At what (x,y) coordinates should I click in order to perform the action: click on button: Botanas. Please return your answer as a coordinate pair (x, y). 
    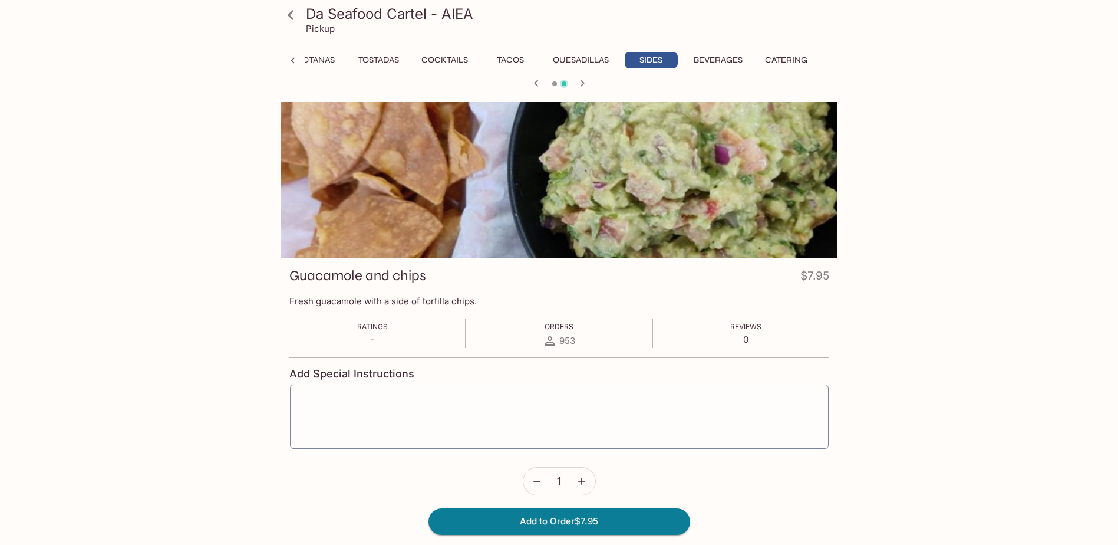
    Looking at the image, I should click on (316, 60).